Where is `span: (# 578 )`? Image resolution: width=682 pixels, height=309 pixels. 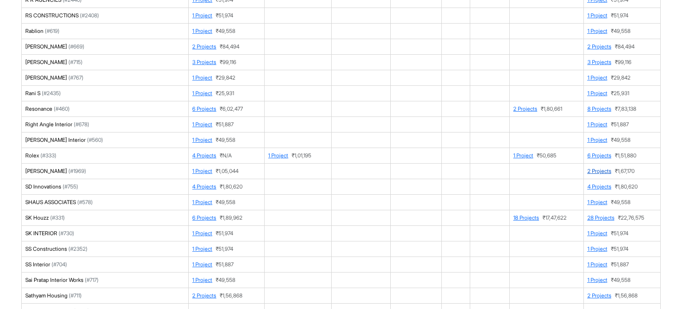
span: (# 578 ) is located at coordinates (85, 202).